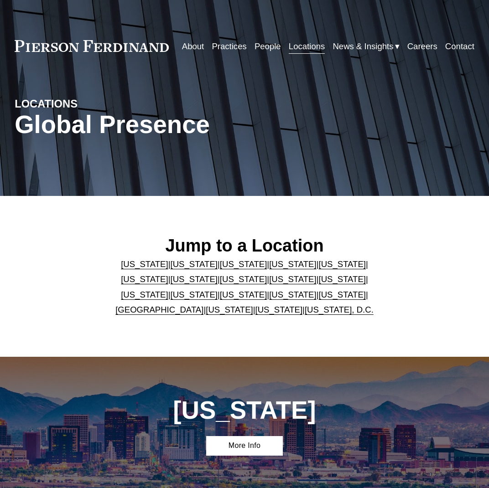 The height and width of the screenshot is (488, 489). I want to click on h2: Jump to a Location, so click(244, 246).